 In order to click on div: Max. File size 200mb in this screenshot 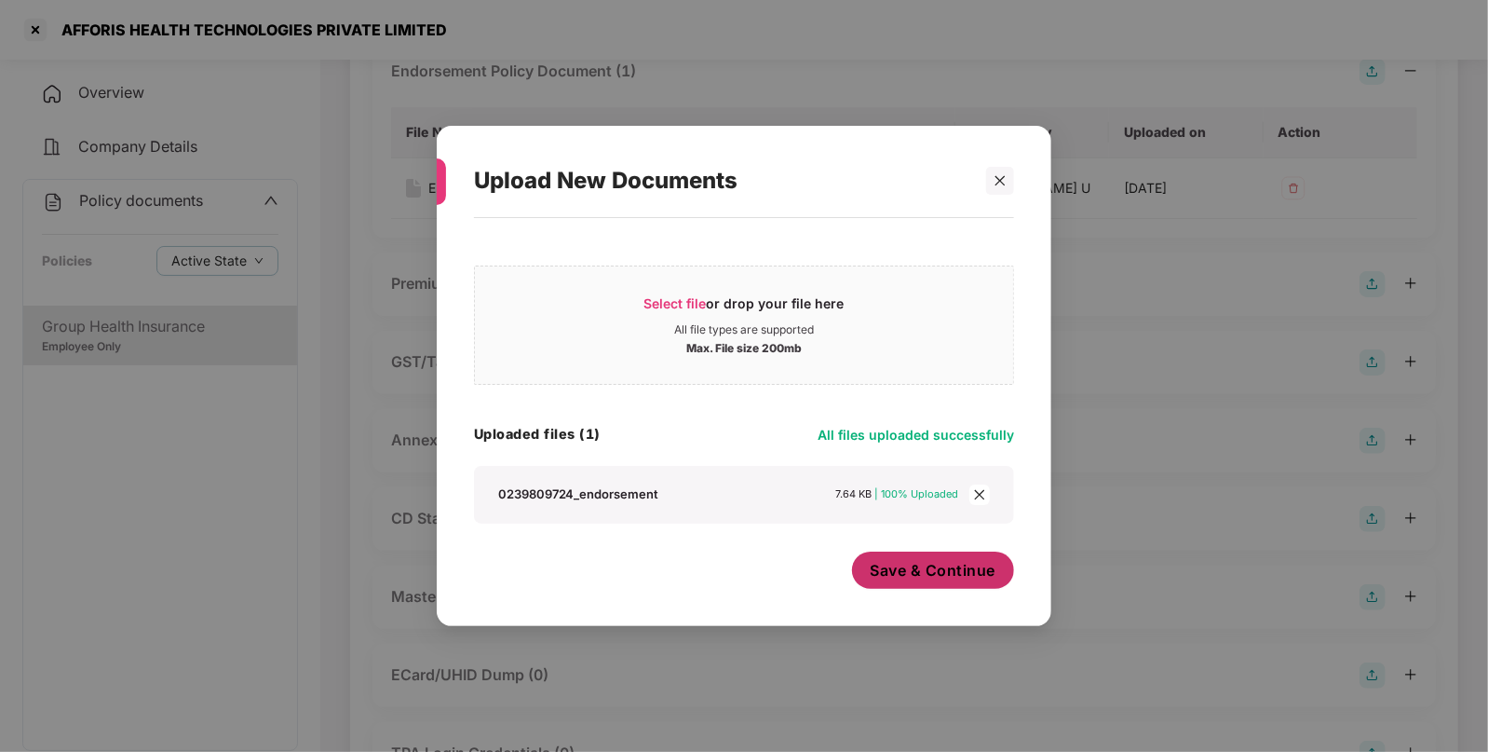, I will do `click(744, 346)`.